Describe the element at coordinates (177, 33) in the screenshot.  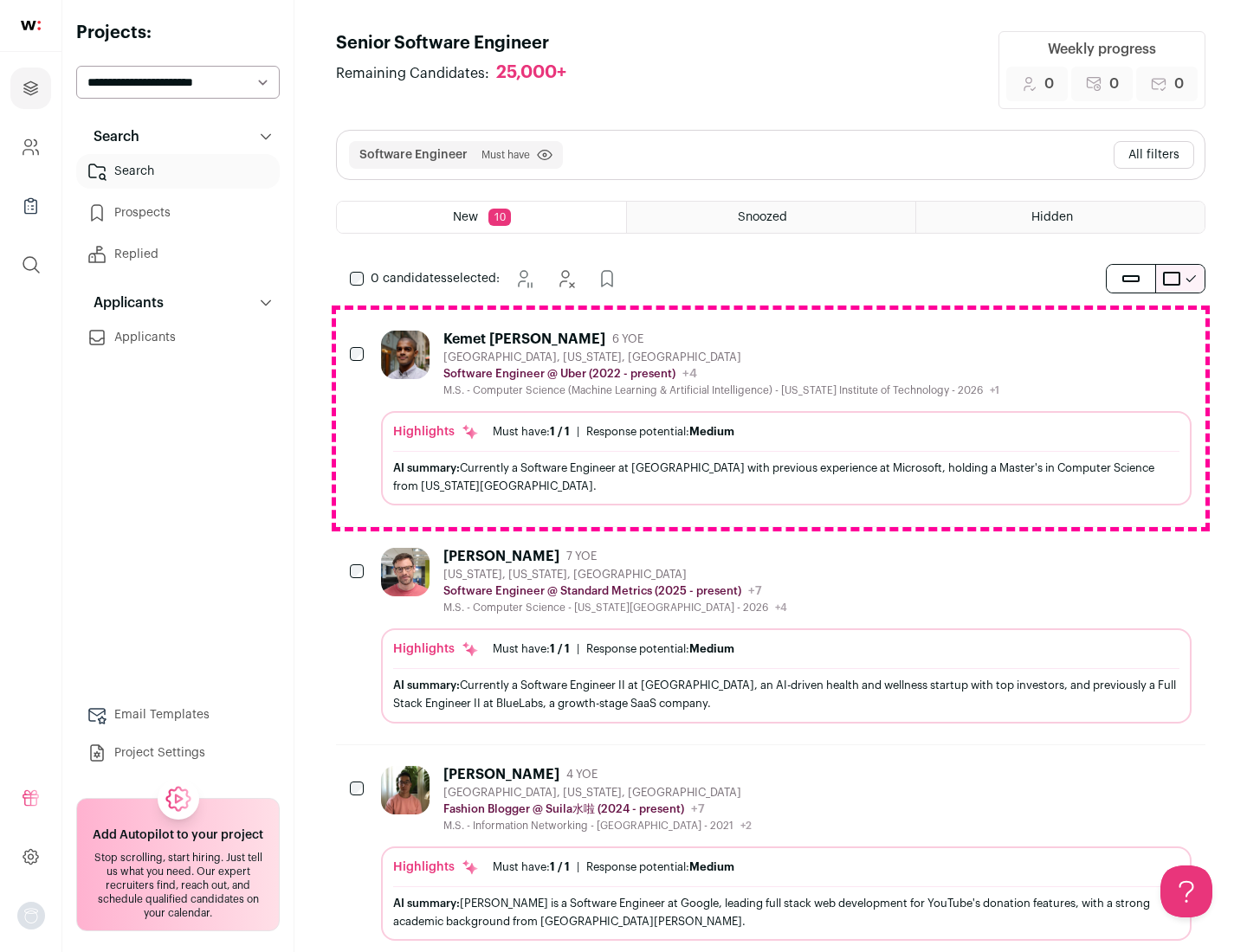
I see `h2: Projects:` at that location.